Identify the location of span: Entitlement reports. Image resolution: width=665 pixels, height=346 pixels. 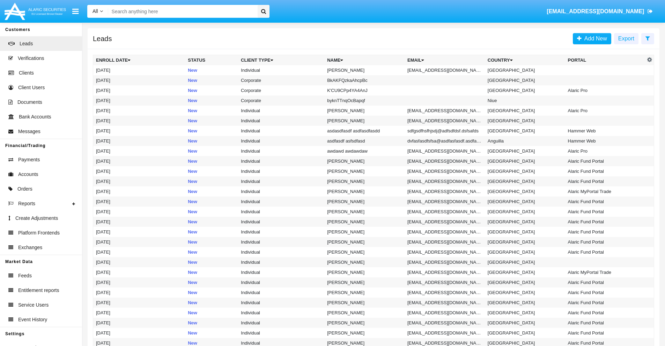
(39, 291).